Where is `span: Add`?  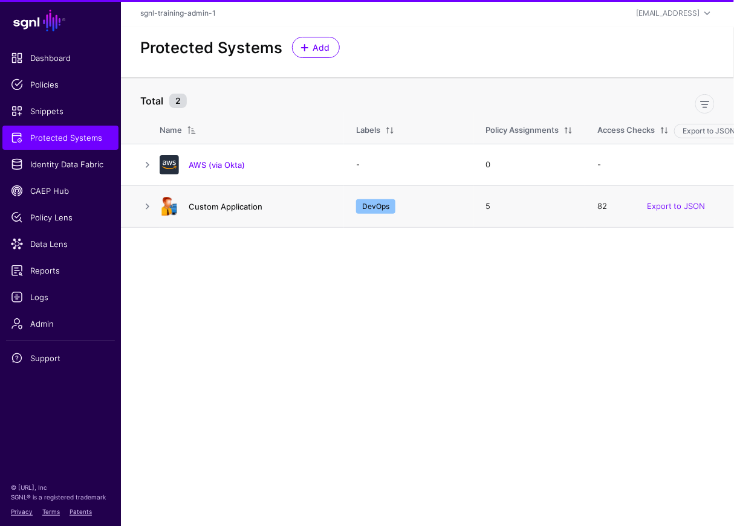 span: Add is located at coordinates (321, 47).